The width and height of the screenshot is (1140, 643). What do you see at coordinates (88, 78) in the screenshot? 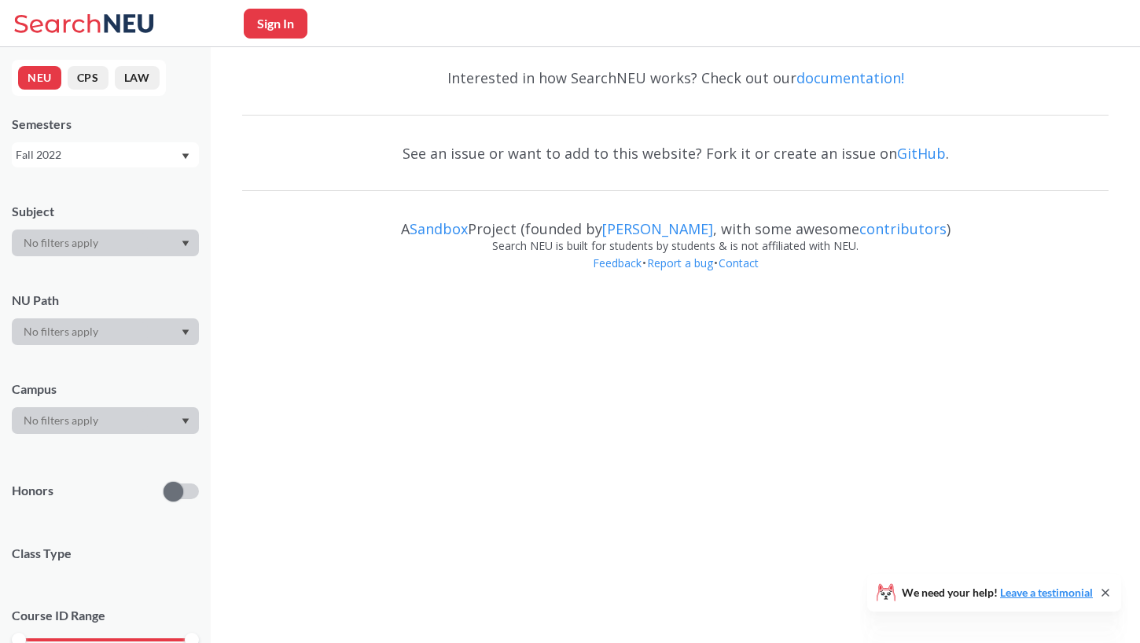
I see `button: CPS` at bounding box center [88, 78].